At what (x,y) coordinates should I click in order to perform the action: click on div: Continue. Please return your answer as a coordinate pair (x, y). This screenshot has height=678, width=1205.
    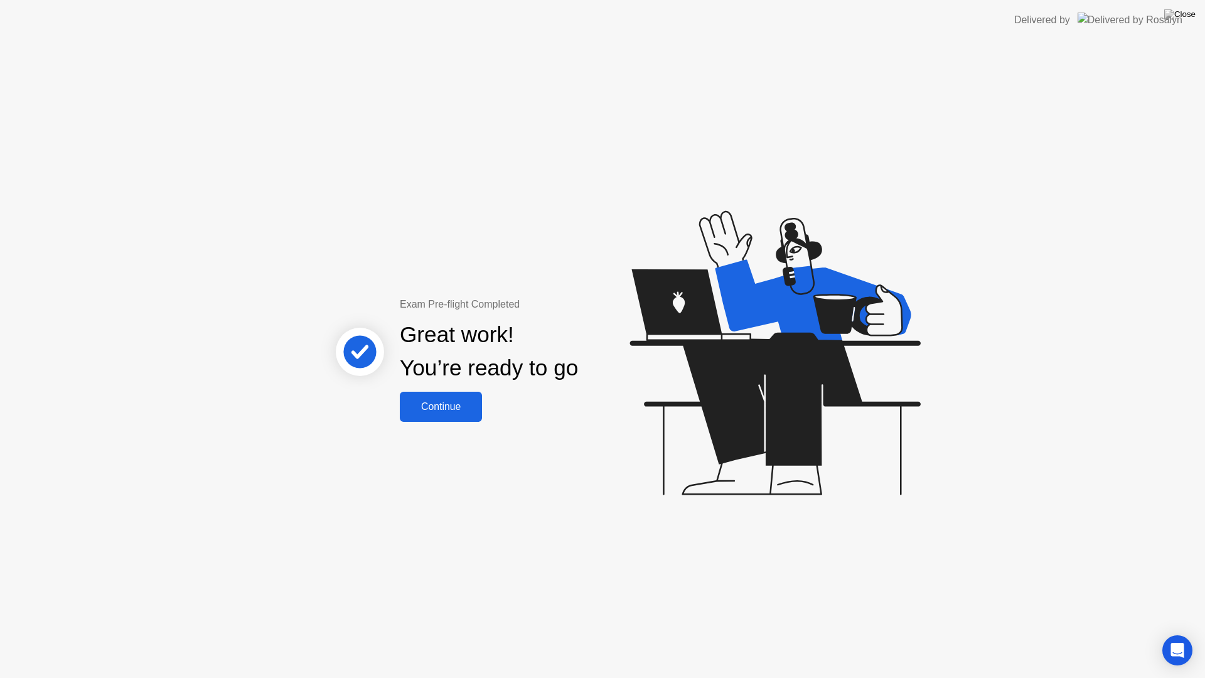
    Looking at the image, I should click on (441, 407).